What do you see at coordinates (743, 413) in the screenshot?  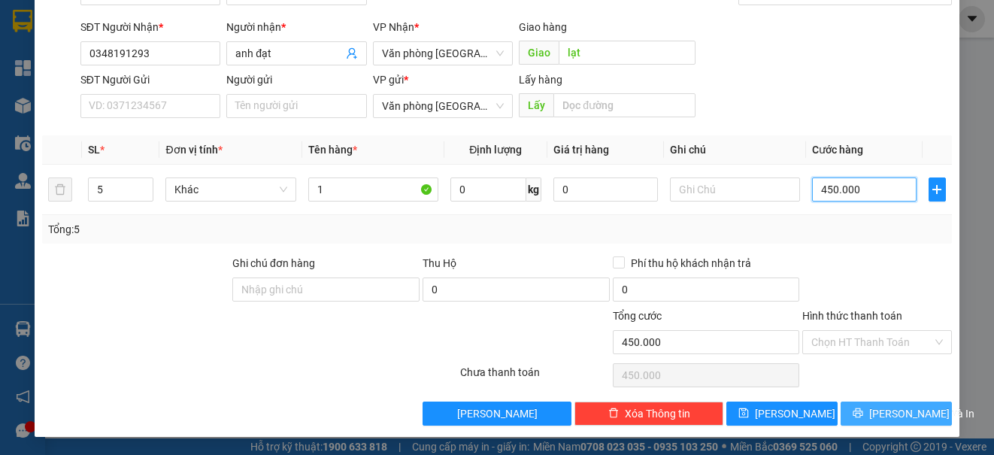 I see `span: save` at bounding box center [743, 413].